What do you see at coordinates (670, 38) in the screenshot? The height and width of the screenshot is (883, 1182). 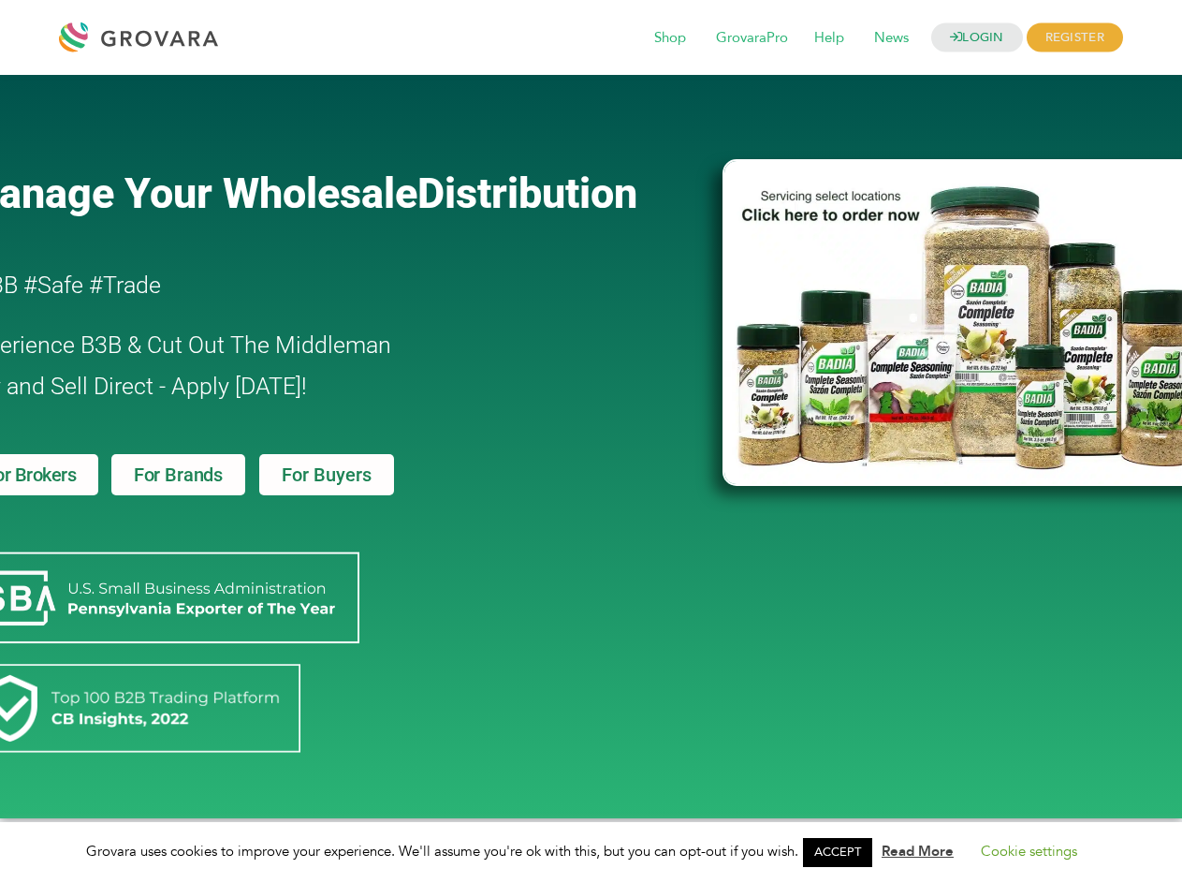 I see `span: Shop` at bounding box center [670, 38].